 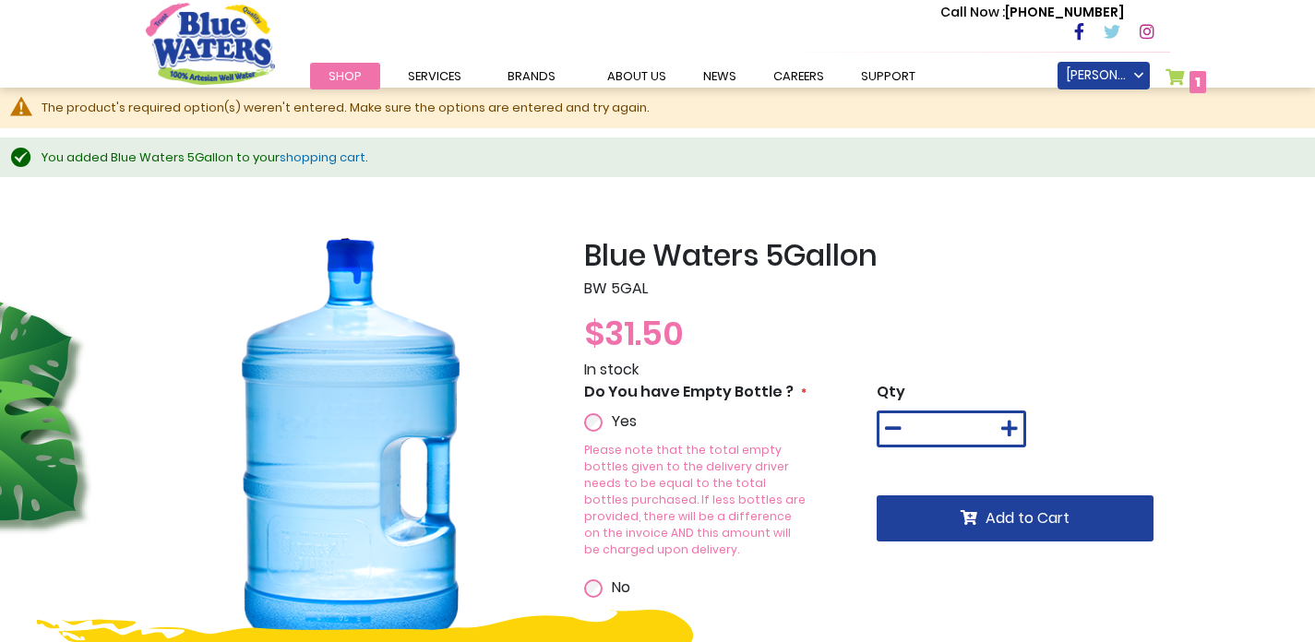 What do you see at coordinates (1015, 519) in the screenshot?
I see `button: Add to Cart` at bounding box center [1015, 519].